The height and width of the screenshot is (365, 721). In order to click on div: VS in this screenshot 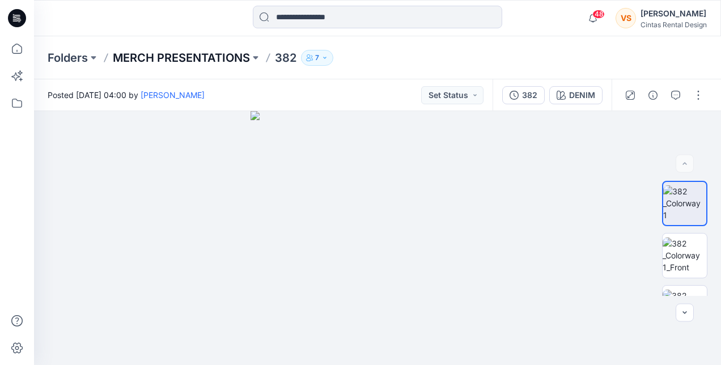, I will do `click(626, 18)`.